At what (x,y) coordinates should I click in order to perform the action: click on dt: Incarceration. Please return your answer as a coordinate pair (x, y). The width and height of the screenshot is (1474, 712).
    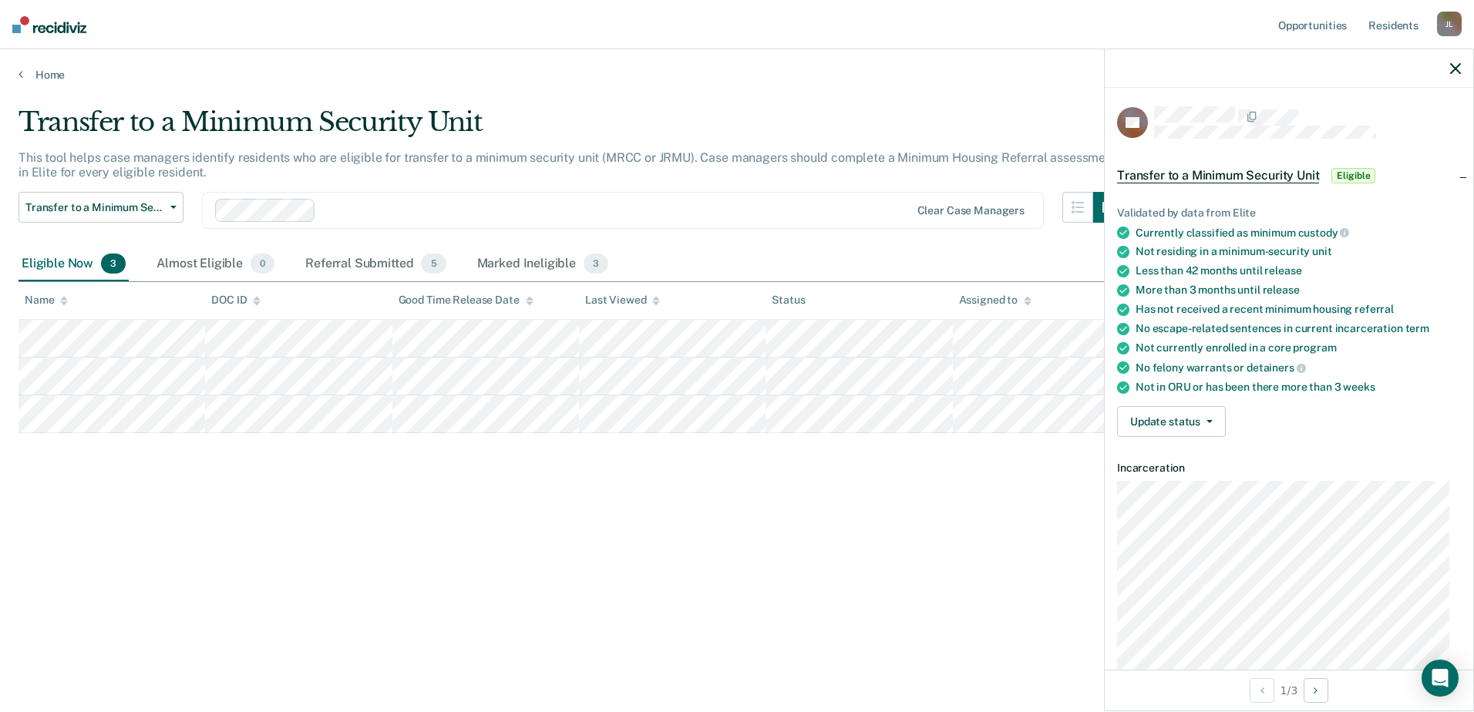
    Looking at the image, I should click on (1289, 468).